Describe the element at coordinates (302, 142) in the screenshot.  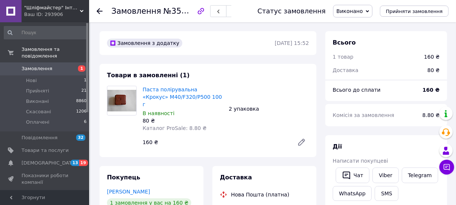
I see `a: Редагувати` at that location.